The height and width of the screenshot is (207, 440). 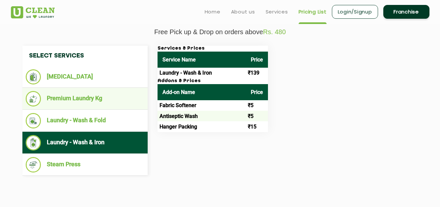 I want to click on td: Fabric Softener, so click(x=202, y=106).